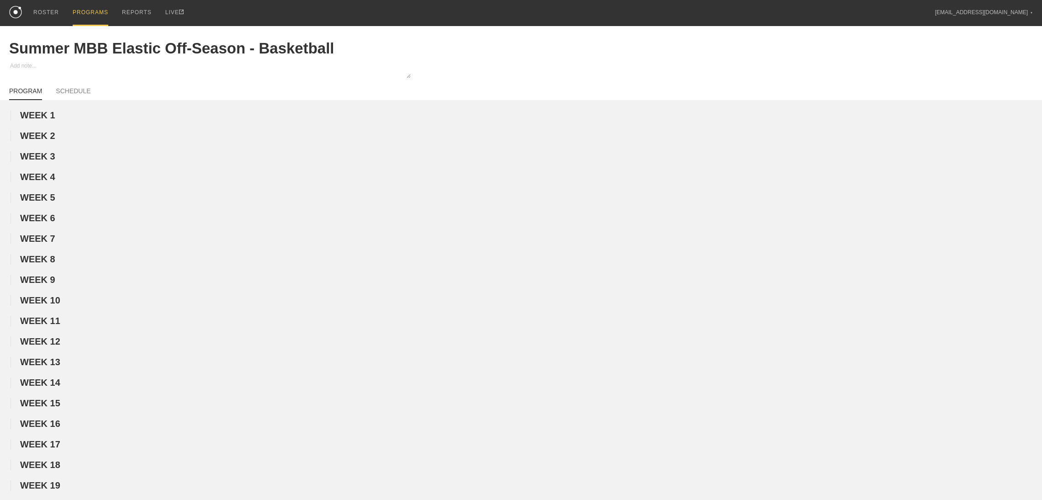 The height and width of the screenshot is (500, 1042). I want to click on span: WEEK 1, so click(37, 115).